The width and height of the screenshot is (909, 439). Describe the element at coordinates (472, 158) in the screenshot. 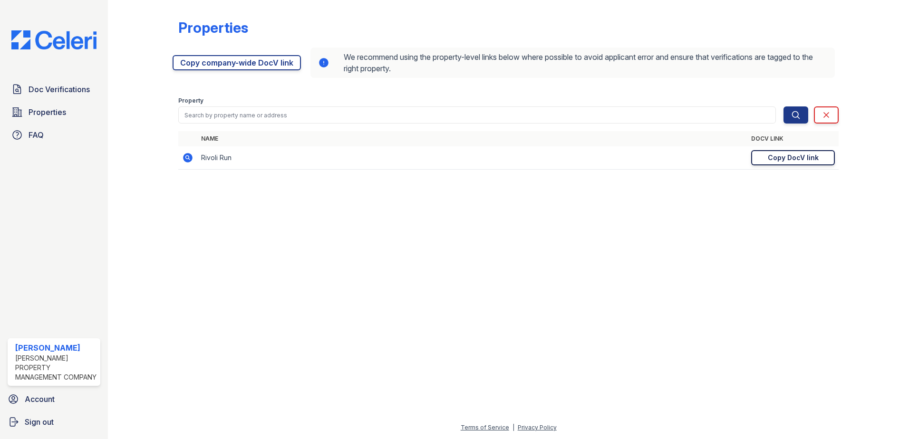

I see `td: Rivoli Run` at that location.